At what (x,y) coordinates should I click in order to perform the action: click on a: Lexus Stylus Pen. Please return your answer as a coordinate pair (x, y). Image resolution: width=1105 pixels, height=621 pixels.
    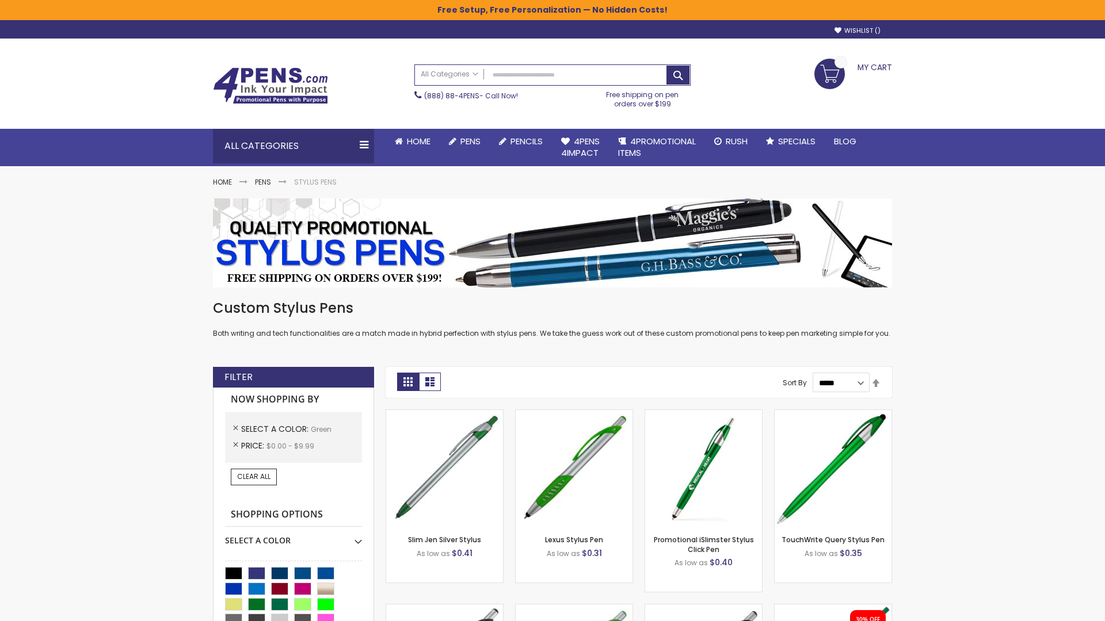
    Looking at the image, I should click on (574, 540).